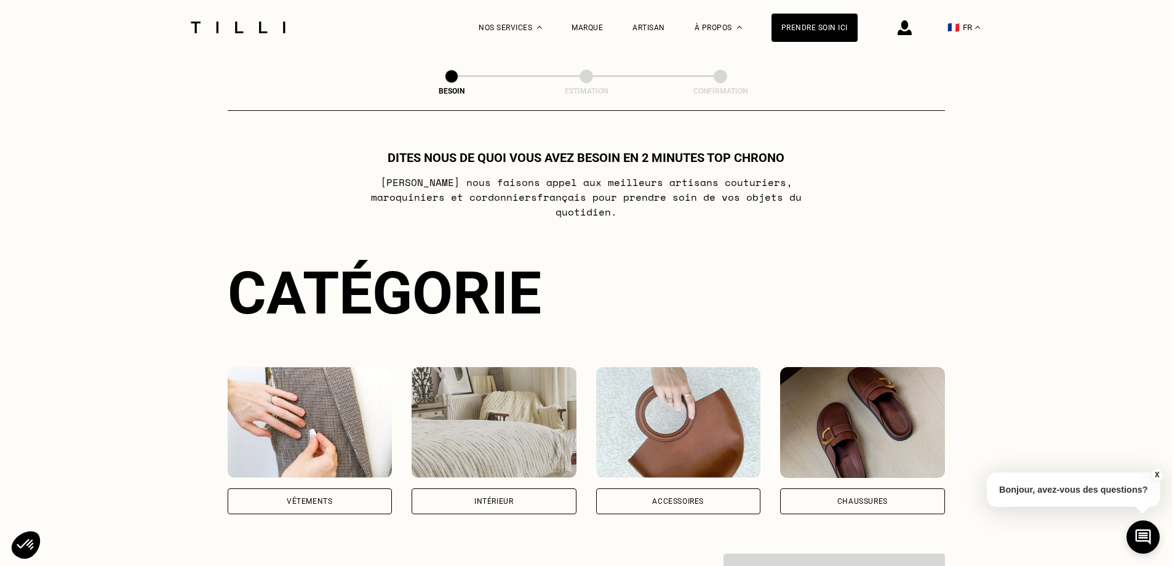 This screenshot has height=566, width=1172. Describe the element at coordinates (587, 293) in the screenshot. I see `div: Catégorie` at that location.